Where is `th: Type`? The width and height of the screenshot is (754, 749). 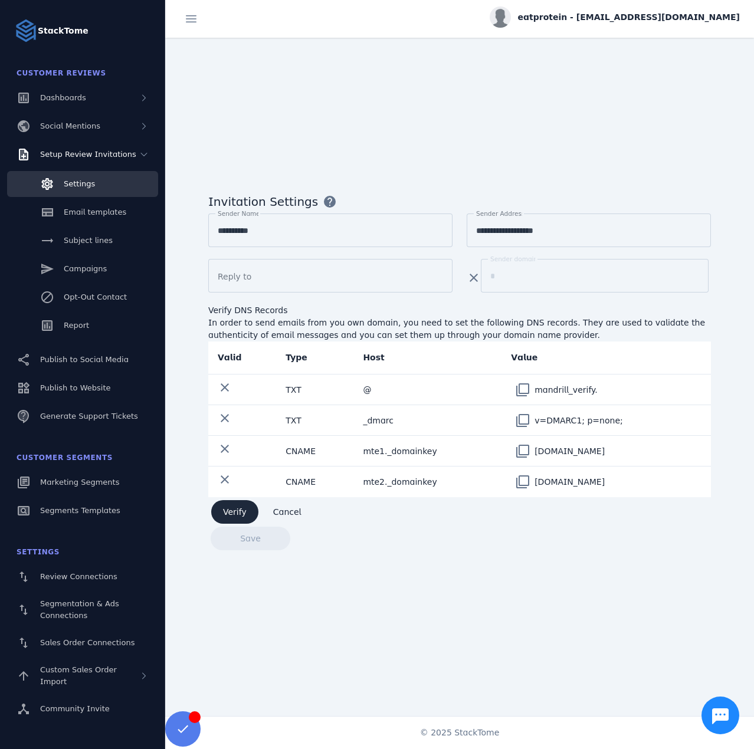 th: Type is located at coordinates (315, 358).